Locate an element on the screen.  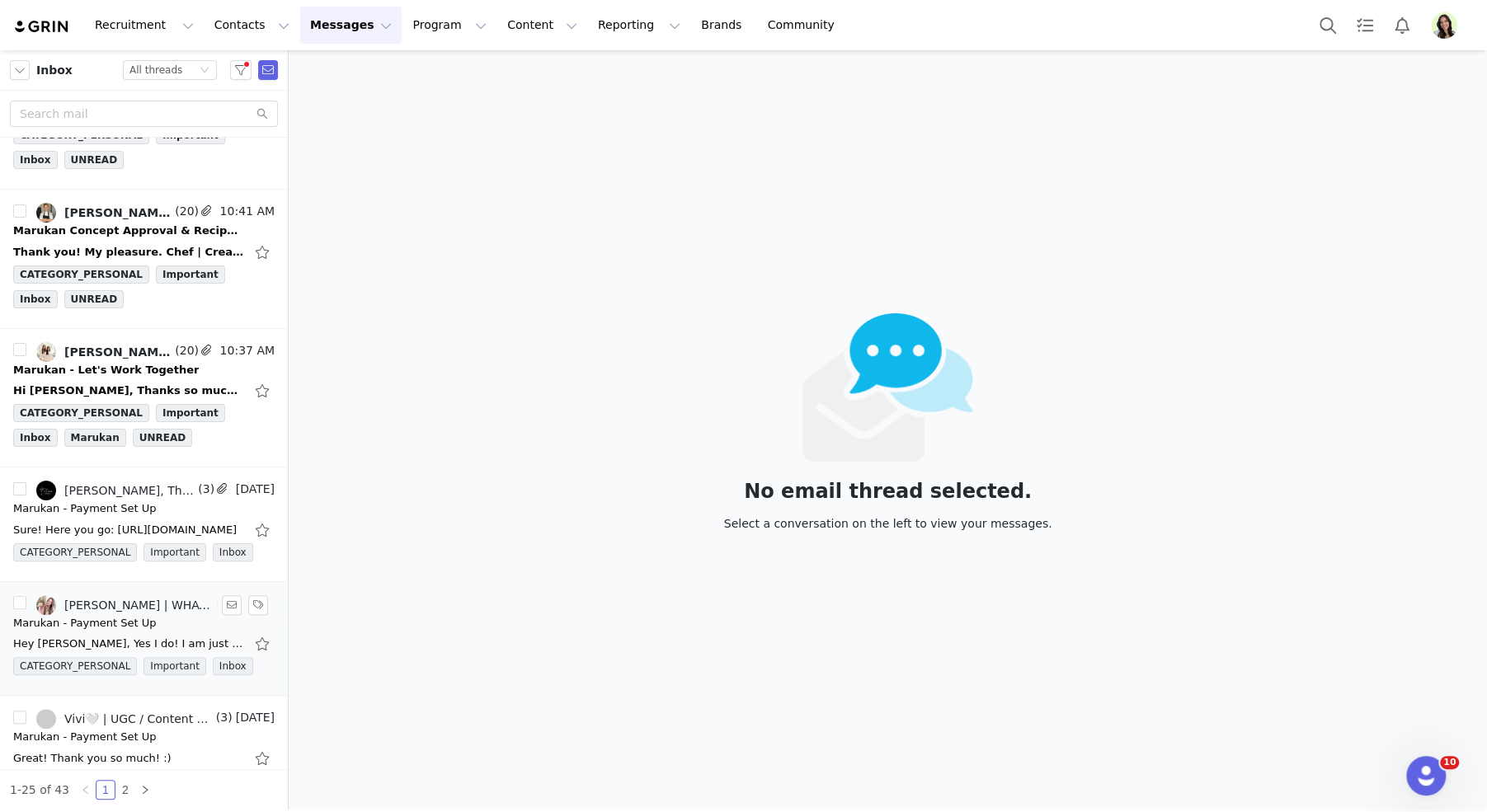
li: 1-25 of 43 is located at coordinates (40, 790).